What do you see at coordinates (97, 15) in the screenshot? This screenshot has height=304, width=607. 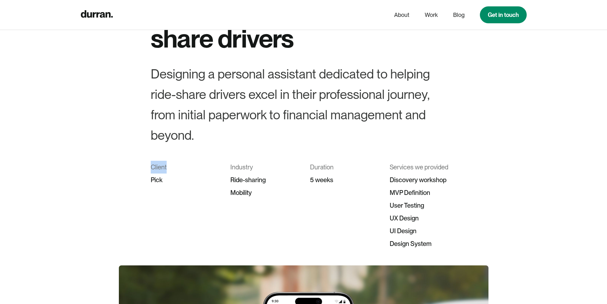 I see `a: home` at bounding box center [97, 15].